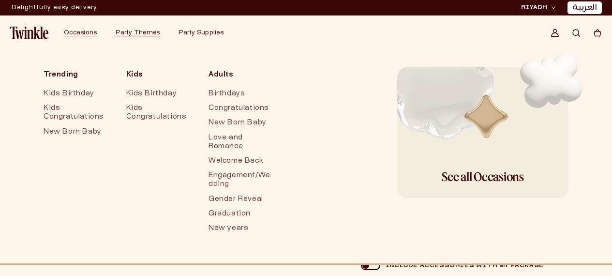 The image size is (612, 276). I want to click on span: Occasions, so click(80, 33).